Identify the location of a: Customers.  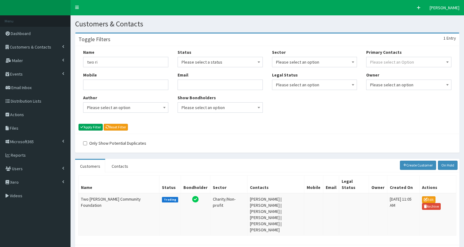
(90, 166).